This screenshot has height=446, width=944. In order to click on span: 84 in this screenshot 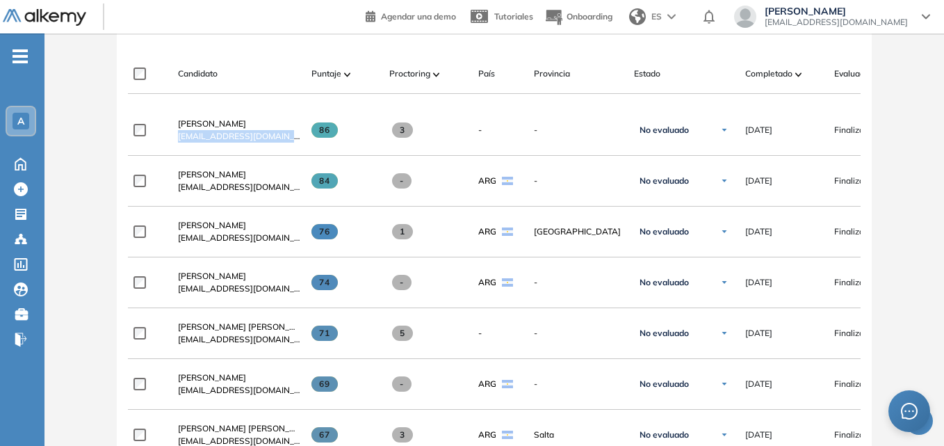, I will do `click(325, 181)`.